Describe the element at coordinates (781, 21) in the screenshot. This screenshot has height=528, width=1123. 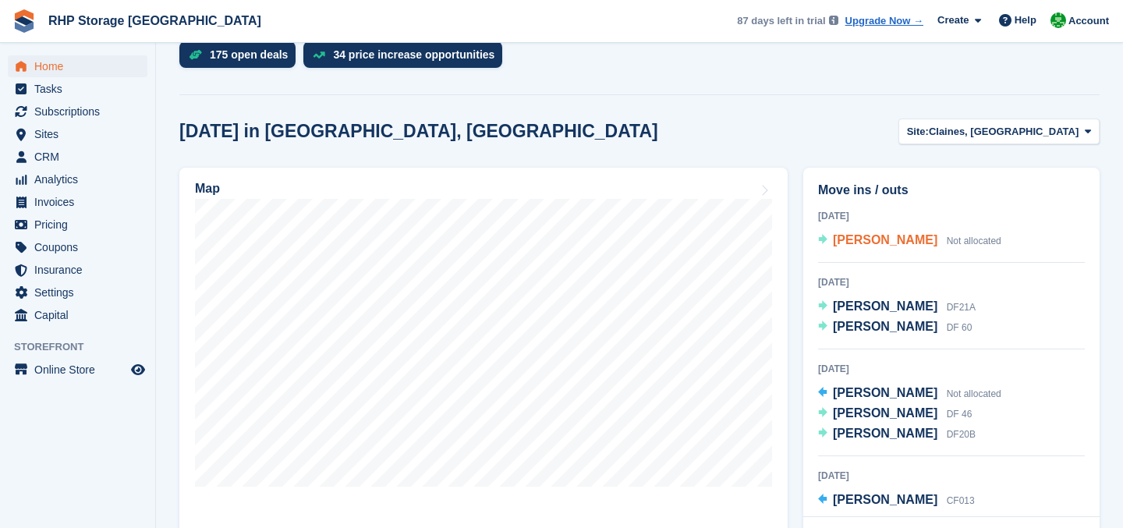
I see `span: 87 days left in trial` at that location.